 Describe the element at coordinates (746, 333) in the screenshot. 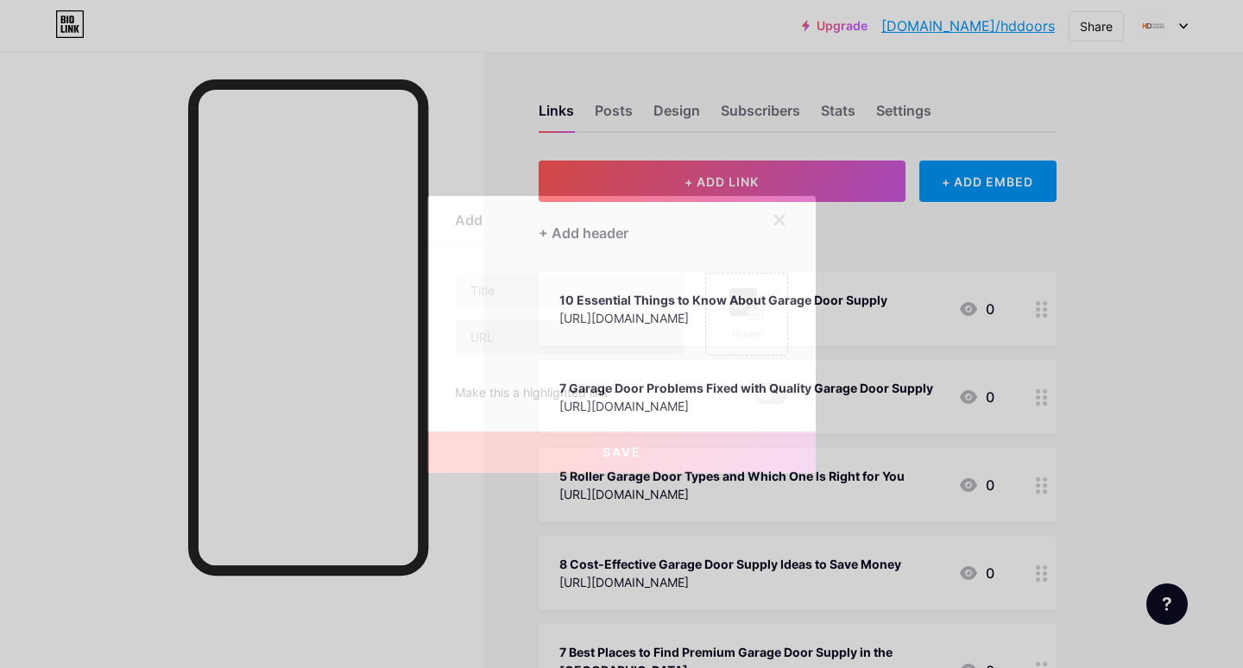

I see `div: Picture` at that location.